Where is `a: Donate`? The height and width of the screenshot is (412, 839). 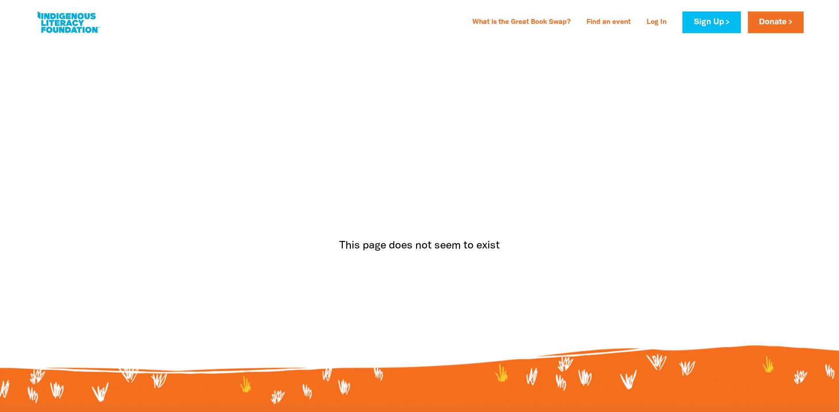
a: Donate is located at coordinates (776, 22).